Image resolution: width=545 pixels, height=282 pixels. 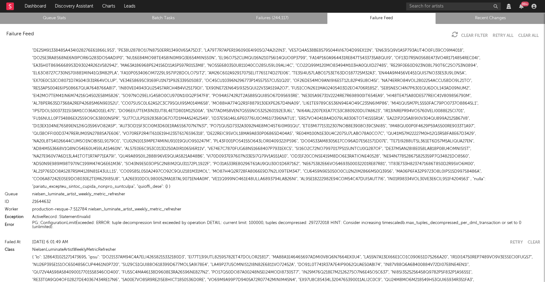 I want to click on div: Queue, so click(x=17, y=195).